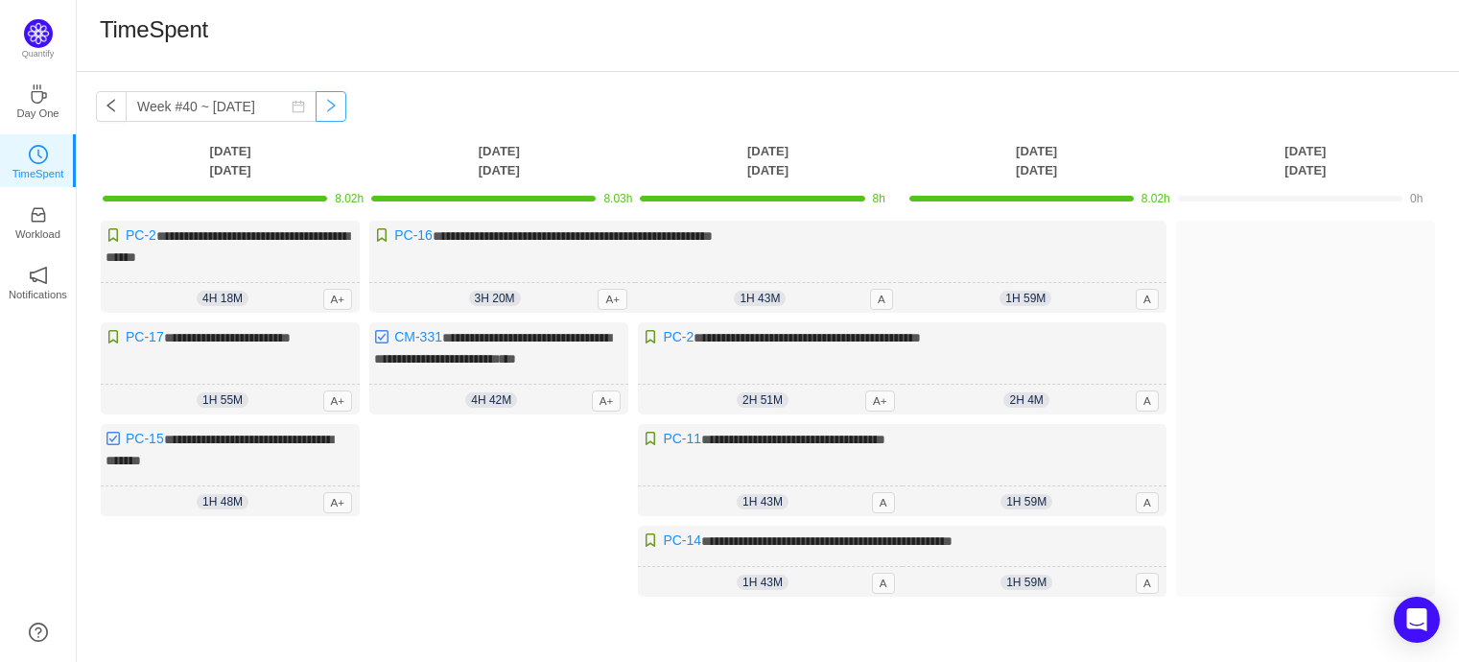  I want to click on p: Workload, so click(37, 234).